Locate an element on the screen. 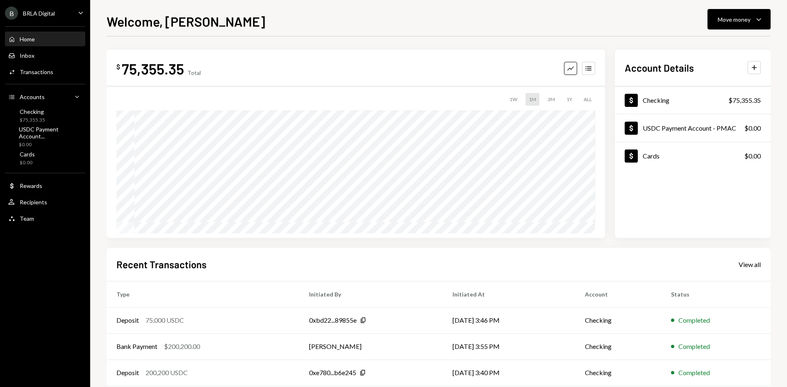 This screenshot has height=387, width=787. a: Recipients is located at coordinates (45, 202).